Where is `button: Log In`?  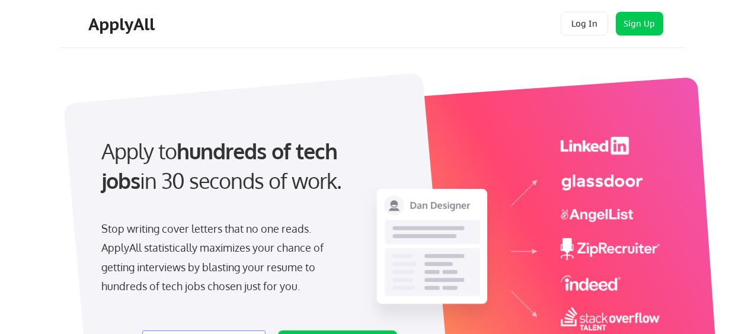 button: Log In is located at coordinates (584, 24).